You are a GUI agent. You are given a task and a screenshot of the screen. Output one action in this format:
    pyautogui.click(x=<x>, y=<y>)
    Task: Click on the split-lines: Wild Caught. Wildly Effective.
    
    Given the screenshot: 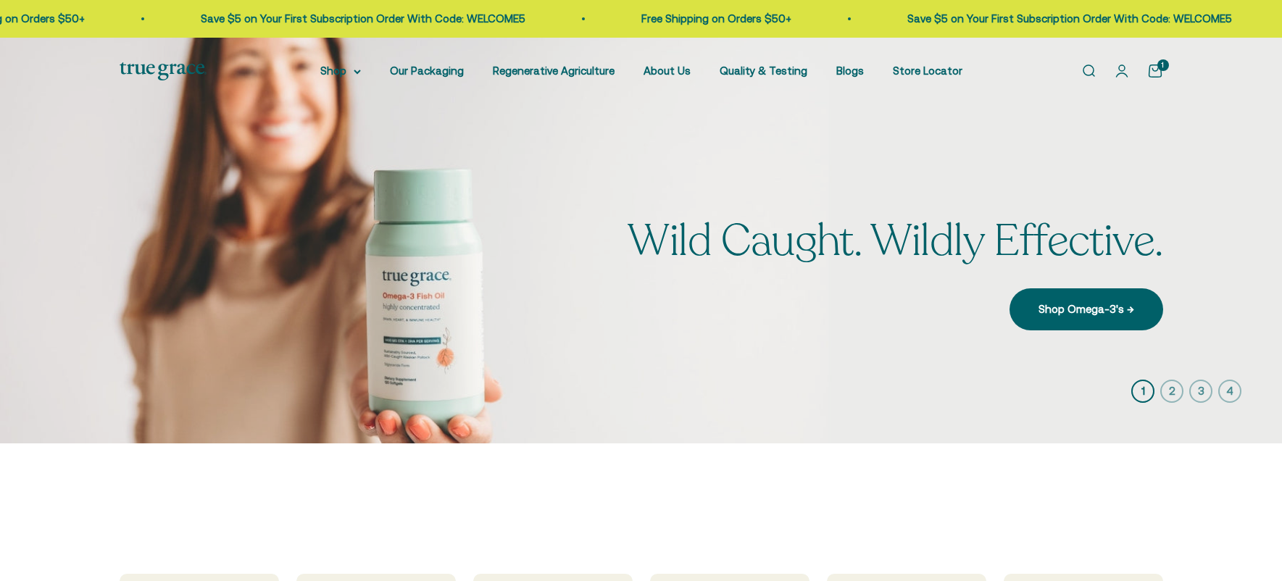 What is the action you would take?
    pyautogui.click(x=895, y=241)
    